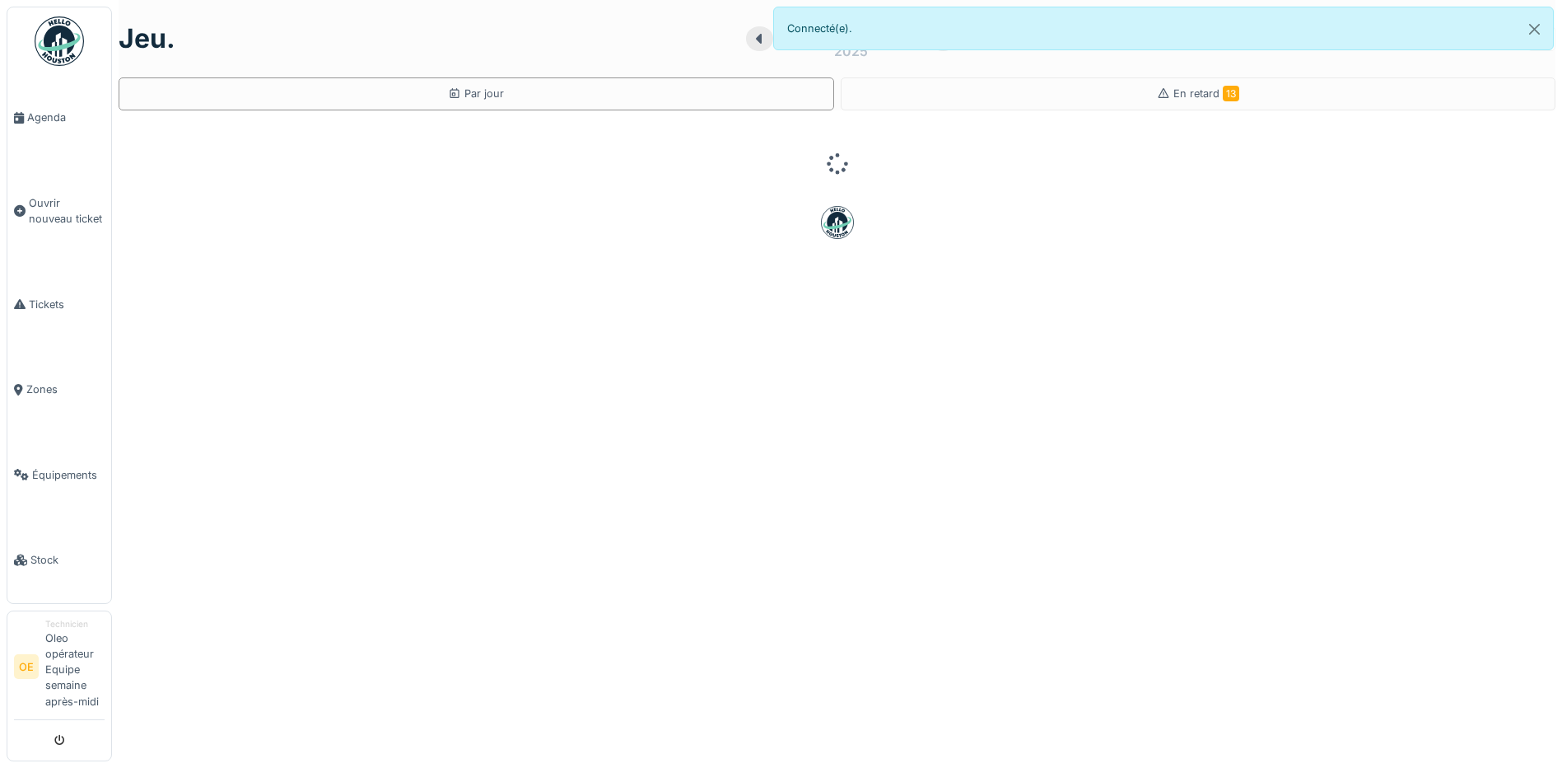  I want to click on span: Équipements, so click(68, 474).